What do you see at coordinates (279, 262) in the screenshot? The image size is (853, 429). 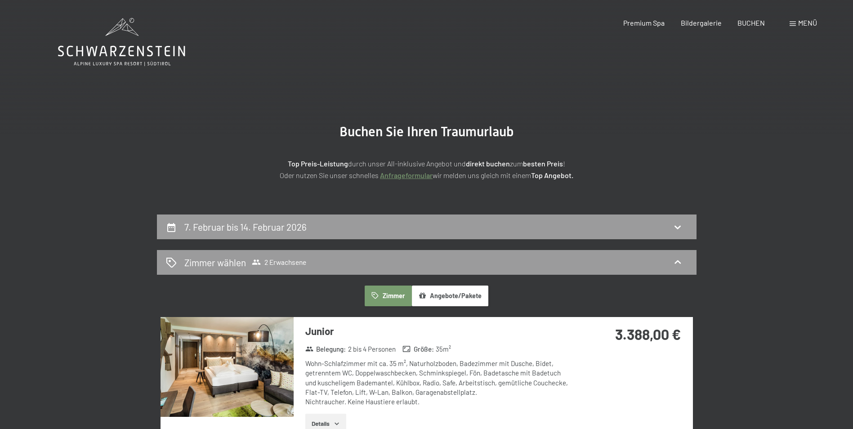 I see `span: 2 Erwachsene` at bounding box center [279, 262].